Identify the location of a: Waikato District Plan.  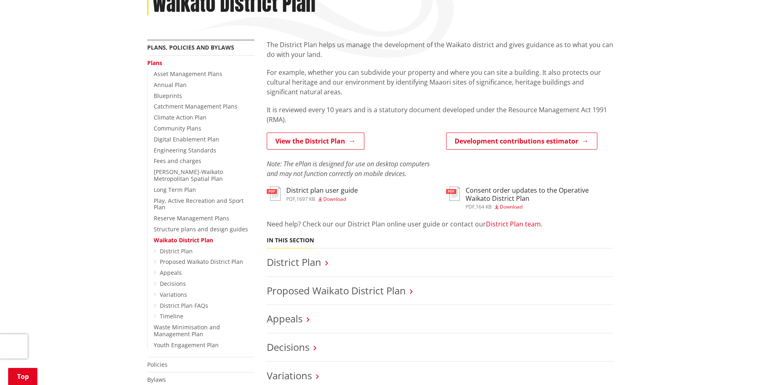
(183, 240).